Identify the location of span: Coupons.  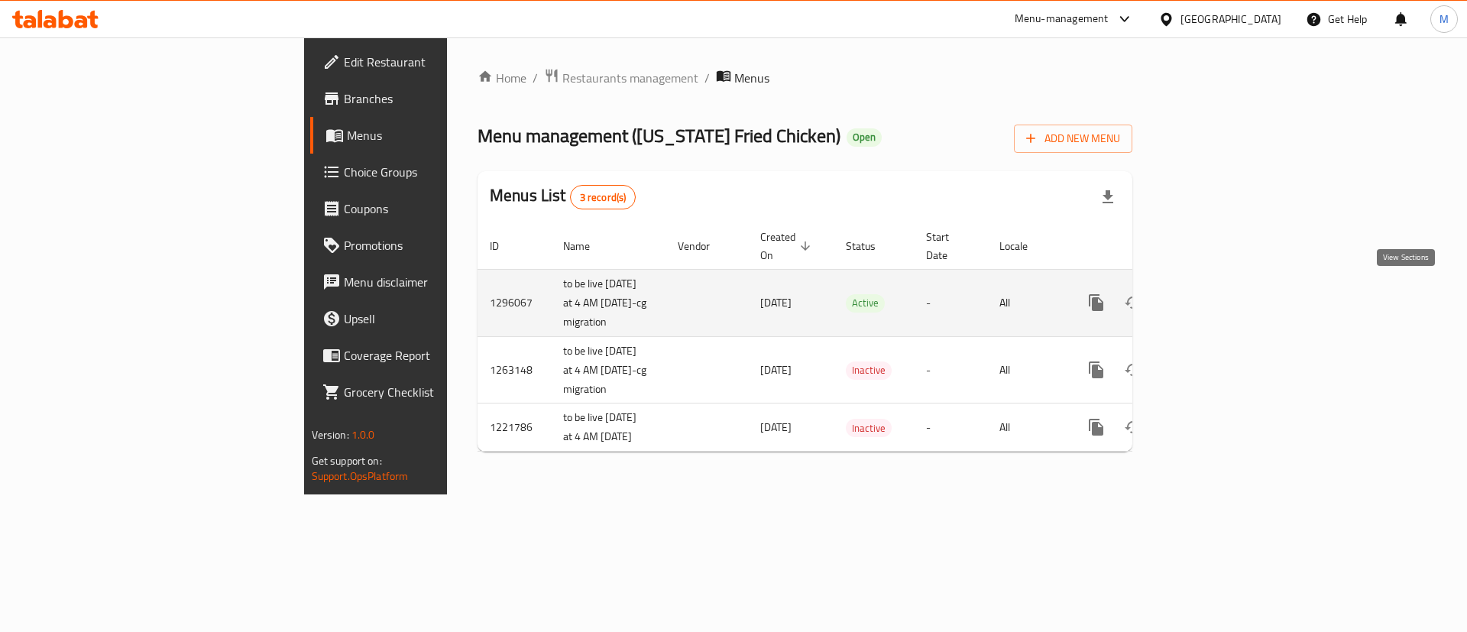
(440, 209).